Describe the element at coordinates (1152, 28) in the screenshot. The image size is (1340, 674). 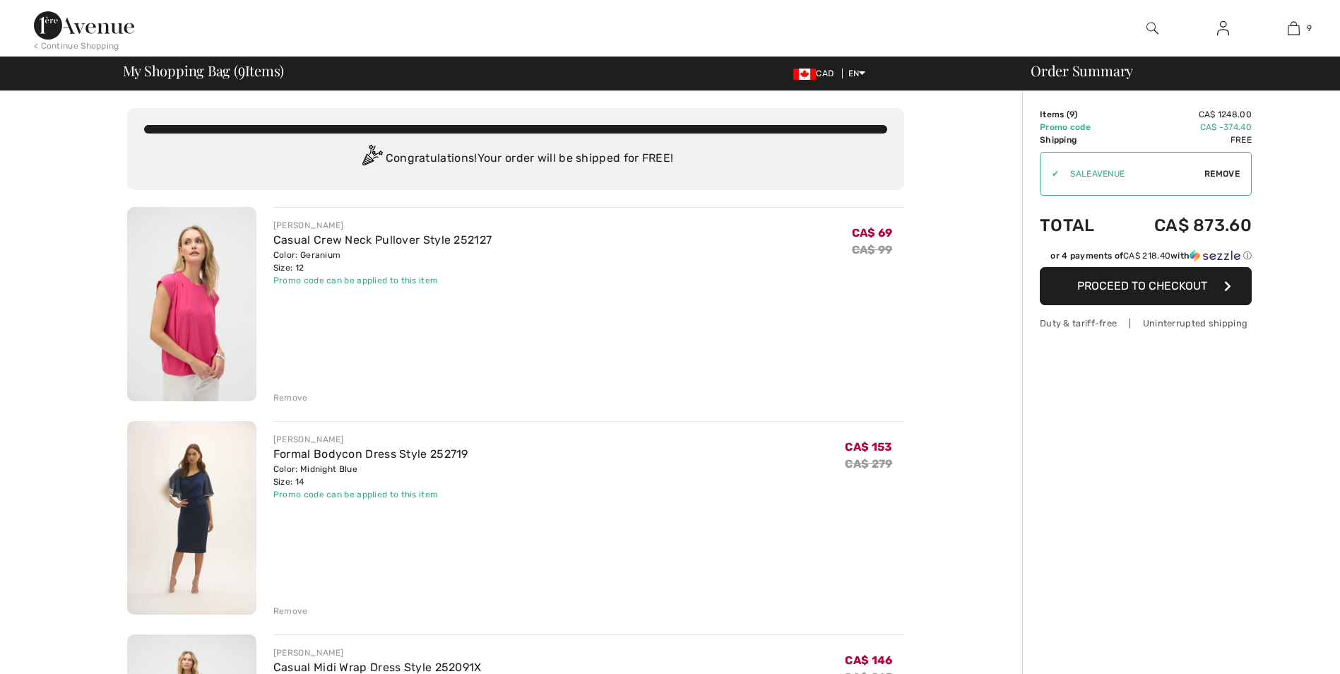
I see `img: search the website` at that location.